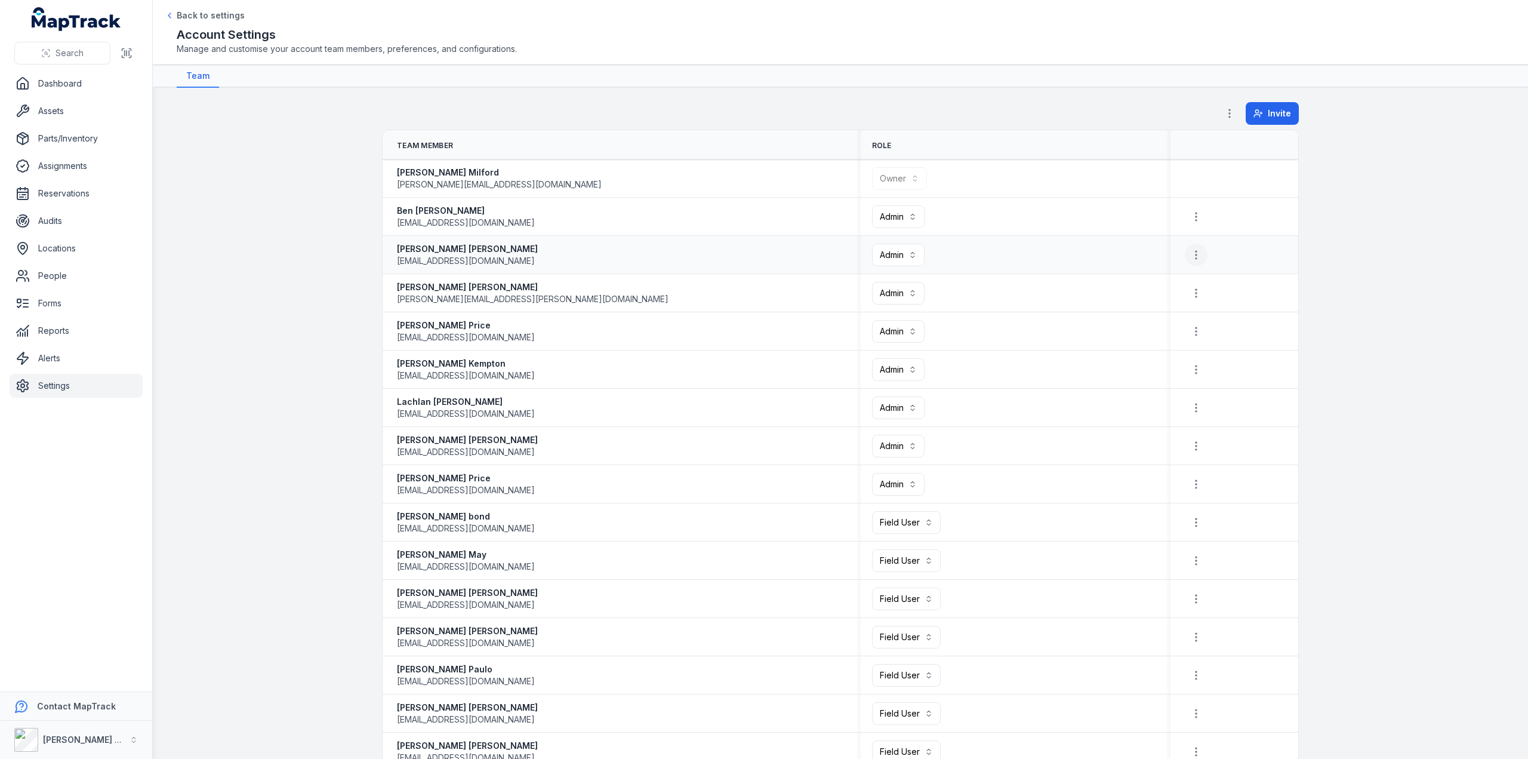 This screenshot has width=1528, height=759. What do you see at coordinates (76, 303) in the screenshot?
I see `a: Forms` at bounding box center [76, 303].